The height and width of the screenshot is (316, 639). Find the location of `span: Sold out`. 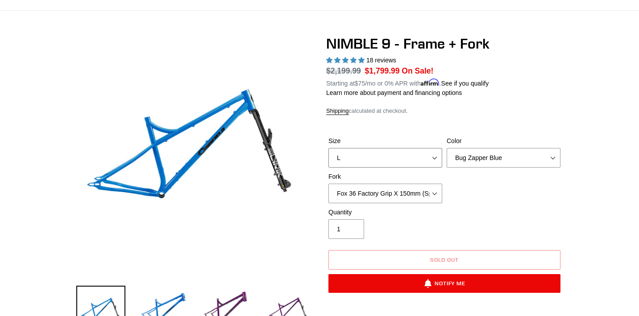

span: Sold out is located at coordinates (444, 260).